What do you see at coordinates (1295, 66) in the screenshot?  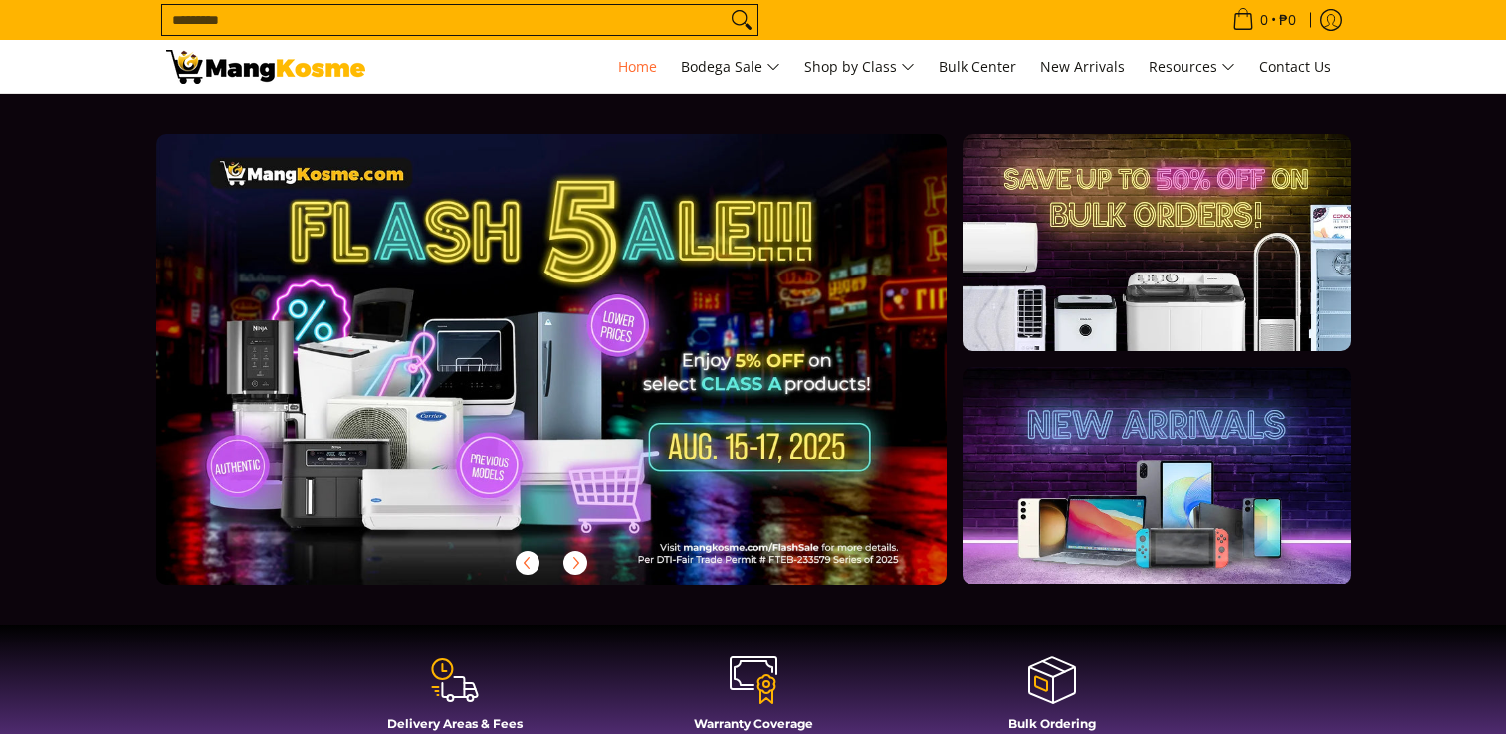 I see `span: Contact Us` at bounding box center [1295, 66].